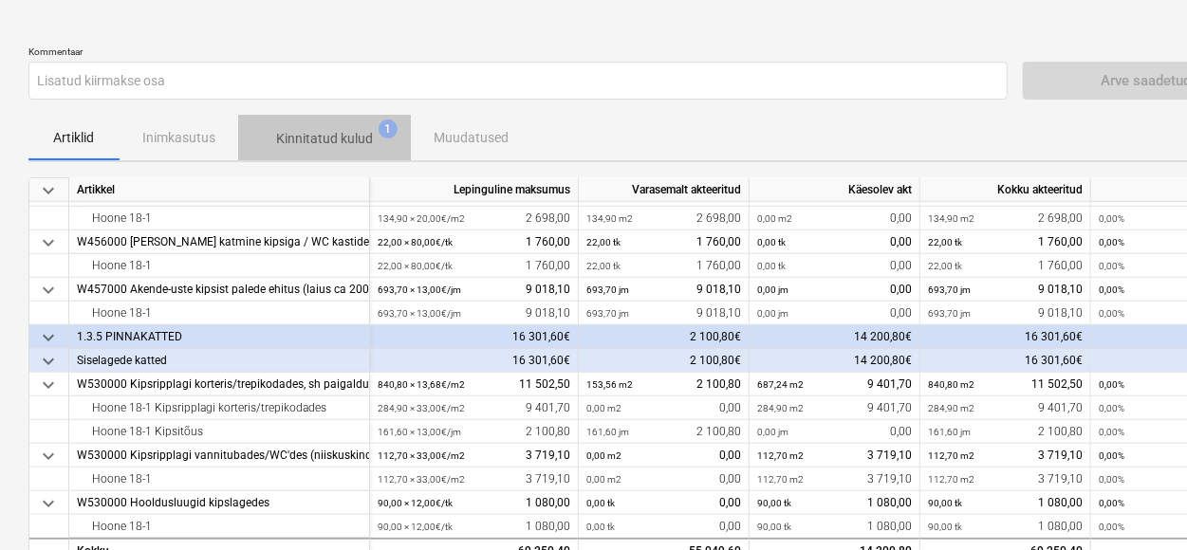 The image size is (1187, 550). Describe the element at coordinates (388, 129) in the screenshot. I see `span: 1` at that location.